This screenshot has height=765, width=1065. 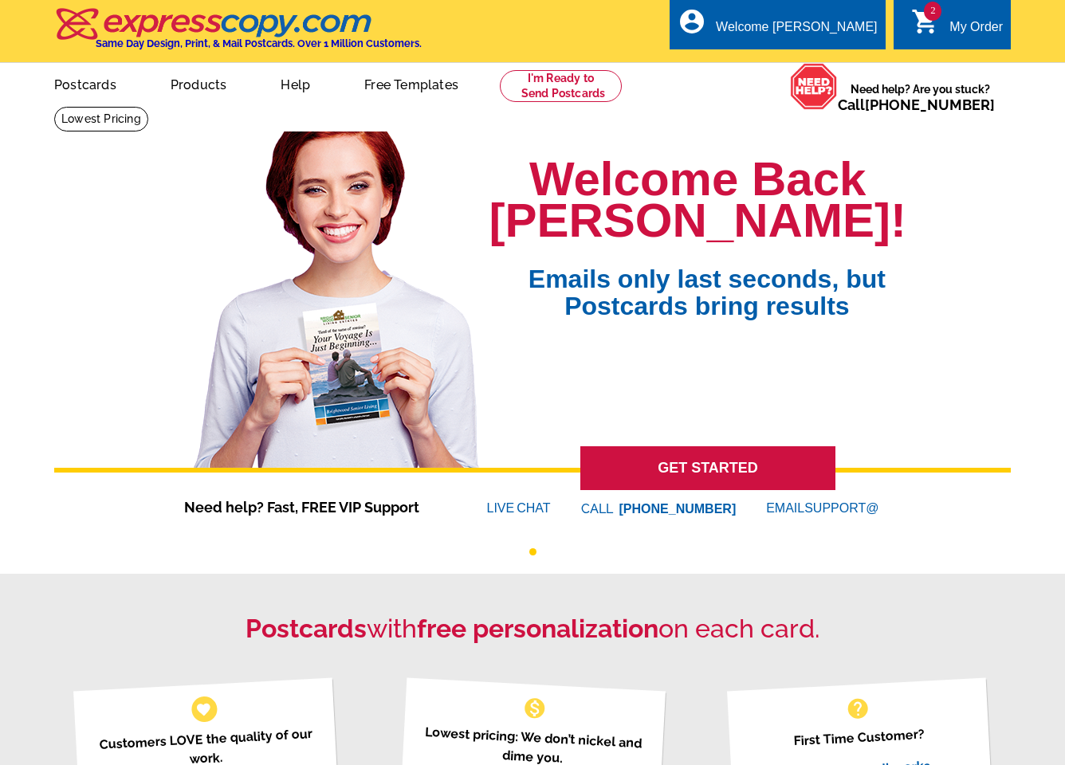 I want to click on font: SUPPORT@, so click(x=842, y=508).